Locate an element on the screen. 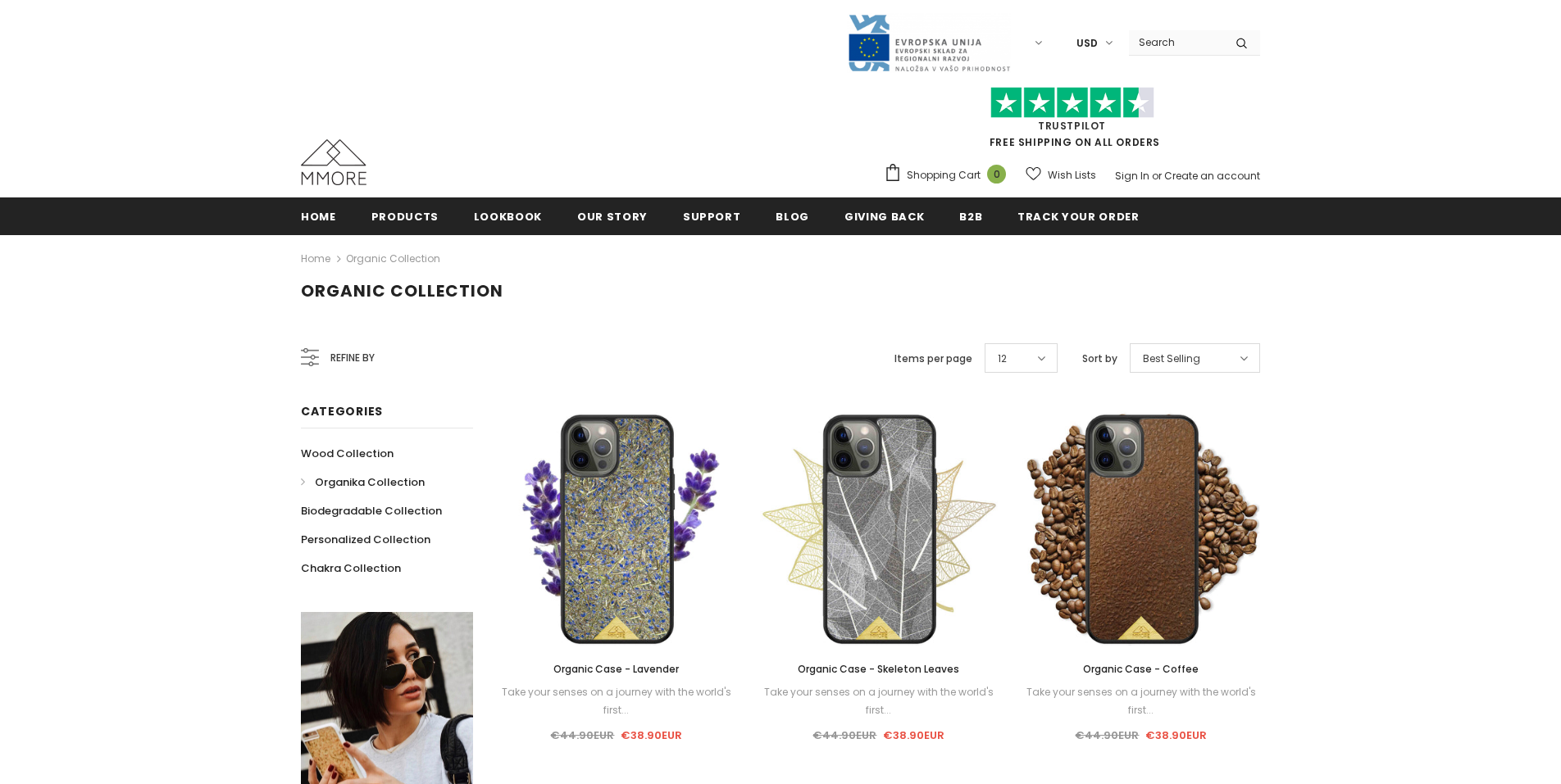 This screenshot has height=784, width=1561. span: Organic Collection is located at coordinates (401, 291).